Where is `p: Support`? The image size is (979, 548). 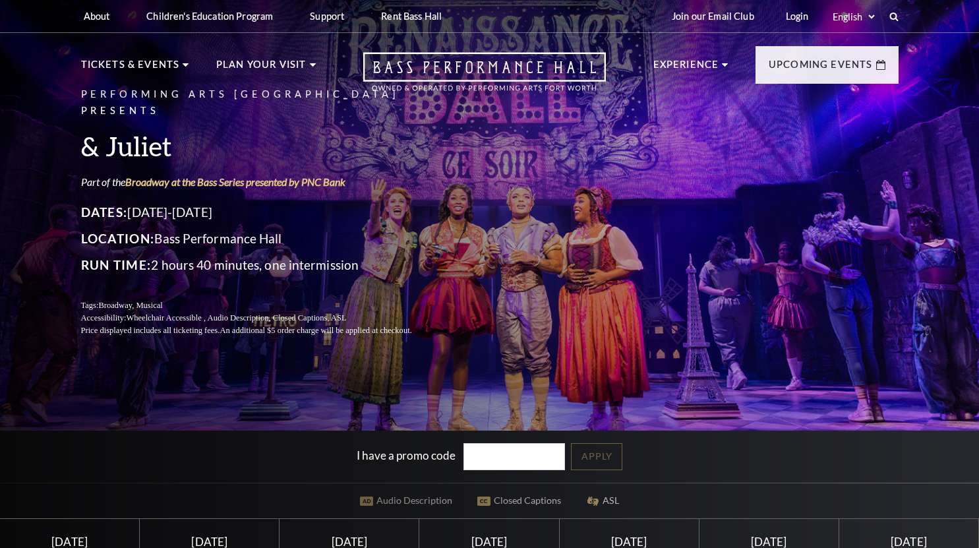 p: Support is located at coordinates (327, 16).